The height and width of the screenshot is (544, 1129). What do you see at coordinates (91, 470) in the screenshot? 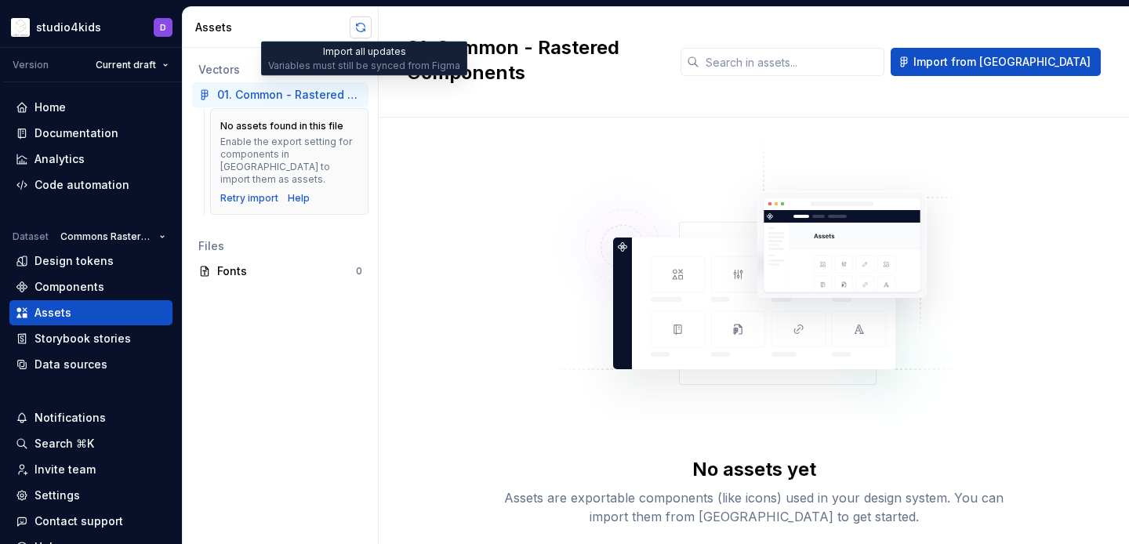
I see `a: Invite team` at bounding box center [91, 470].